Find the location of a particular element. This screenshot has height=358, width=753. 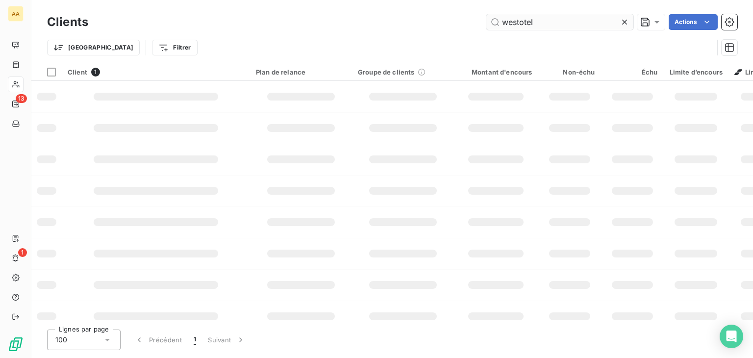

span: Client is located at coordinates (77, 72).